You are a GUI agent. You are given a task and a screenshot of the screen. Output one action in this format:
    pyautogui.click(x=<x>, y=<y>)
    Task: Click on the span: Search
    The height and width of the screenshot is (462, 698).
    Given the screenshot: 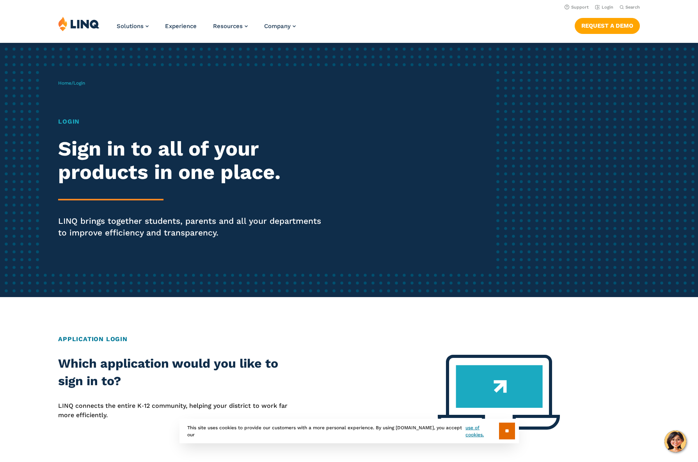 What is the action you would take?
    pyautogui.click(x=632, y=7)
    